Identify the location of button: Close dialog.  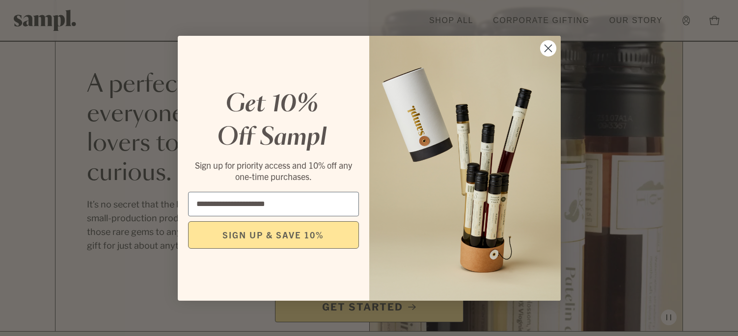
(548, 48).